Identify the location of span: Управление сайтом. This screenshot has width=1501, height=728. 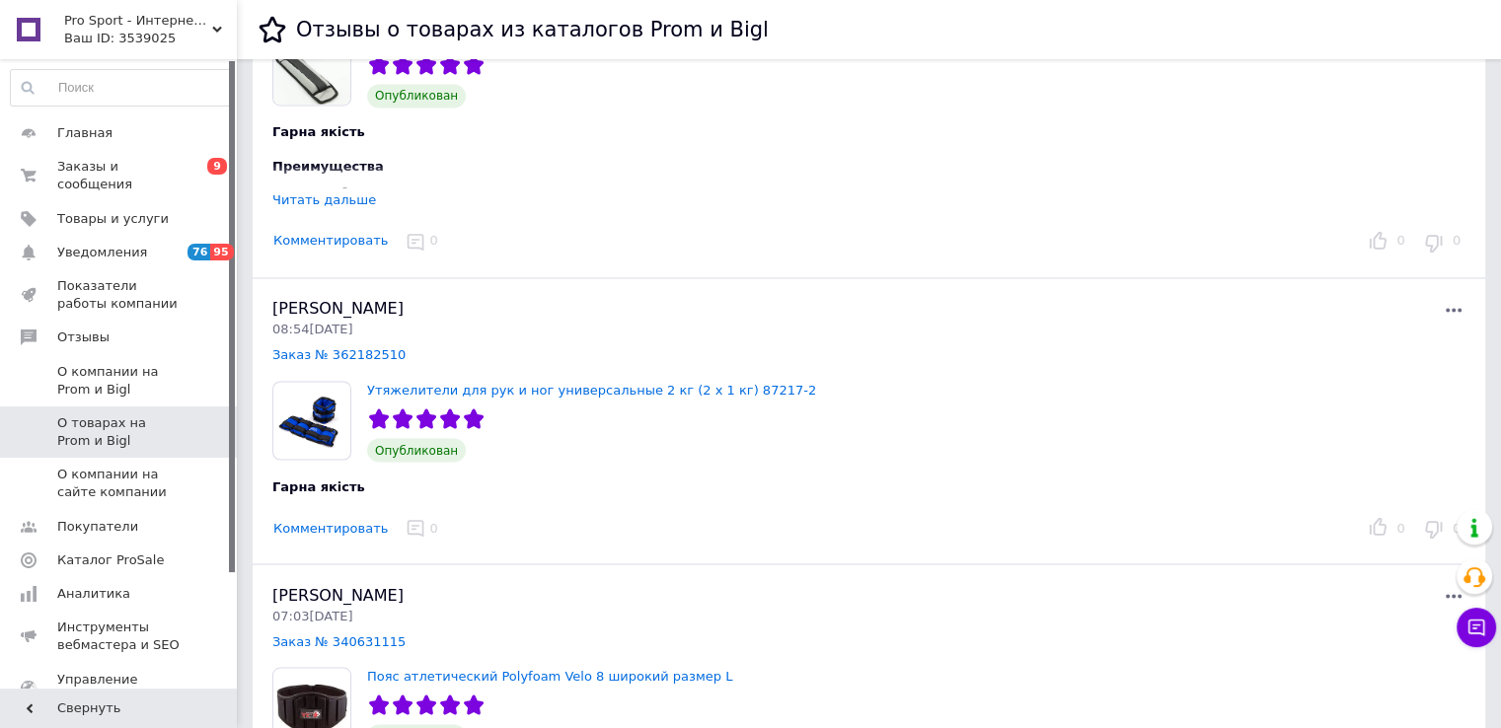
(119, 689).